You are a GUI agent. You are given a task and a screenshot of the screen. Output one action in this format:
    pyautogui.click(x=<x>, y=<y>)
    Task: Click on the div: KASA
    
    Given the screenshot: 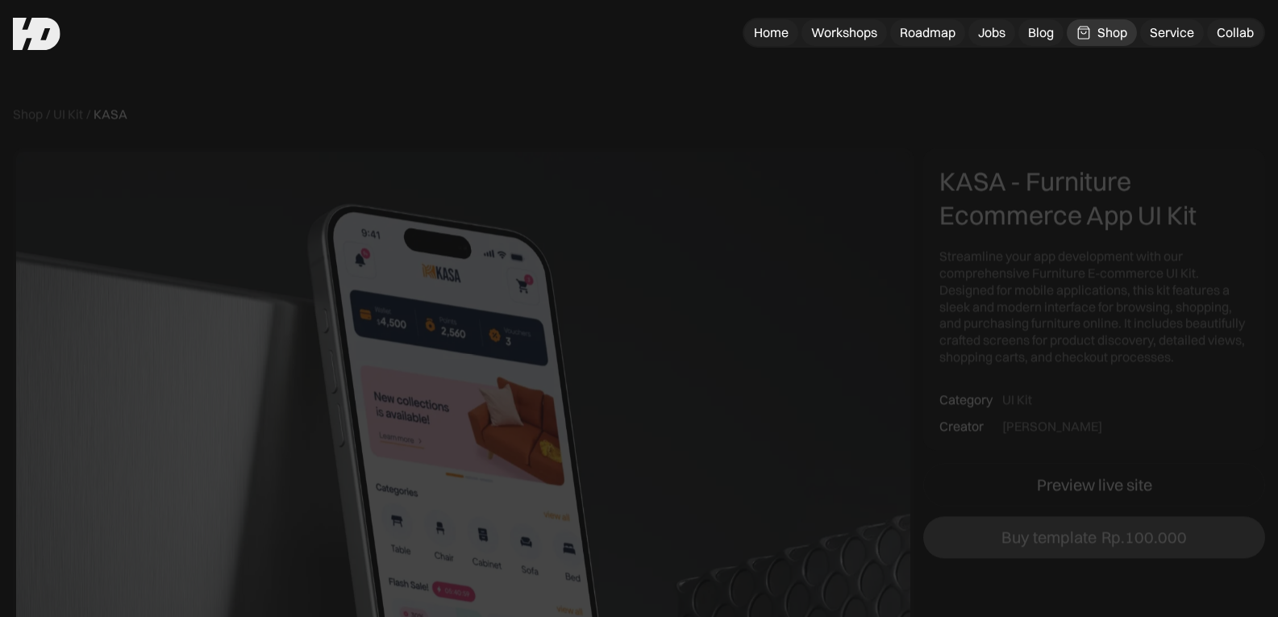 What is the action you would take?
    pyautogui.click(x=111, y=114)
    